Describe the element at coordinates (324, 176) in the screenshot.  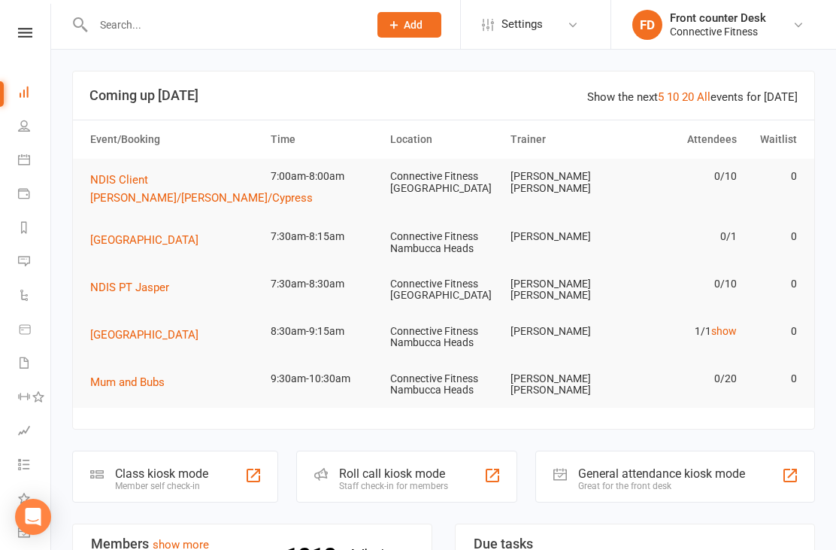
I see `td: 7:00am-8:00am` at that location.